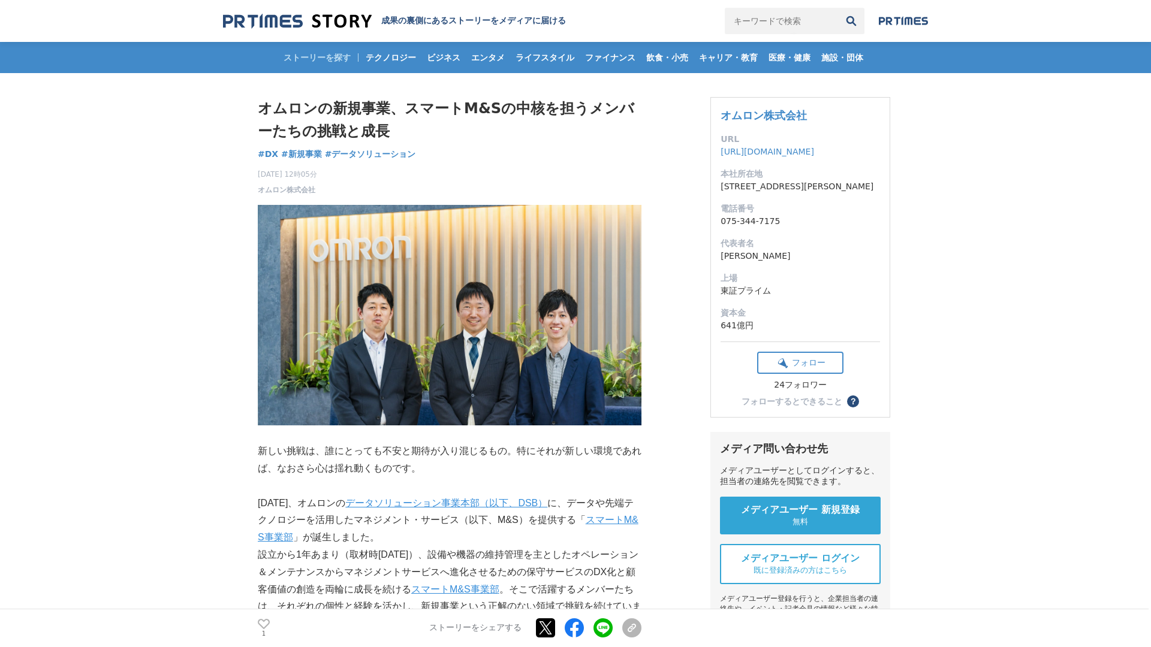  What do you see at coordinates (800, 278) in the screenshot?
I see `dt: 上場` at bounding box center [800, 278].